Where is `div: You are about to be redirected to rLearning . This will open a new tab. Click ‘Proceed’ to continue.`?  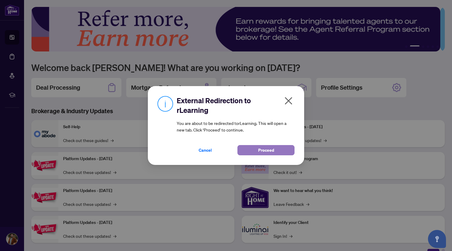
div: You are about to be redirected to rLearning . This will open a new tab. Click ‘Proceed’ to continue. is located at coordinates (236, 125).